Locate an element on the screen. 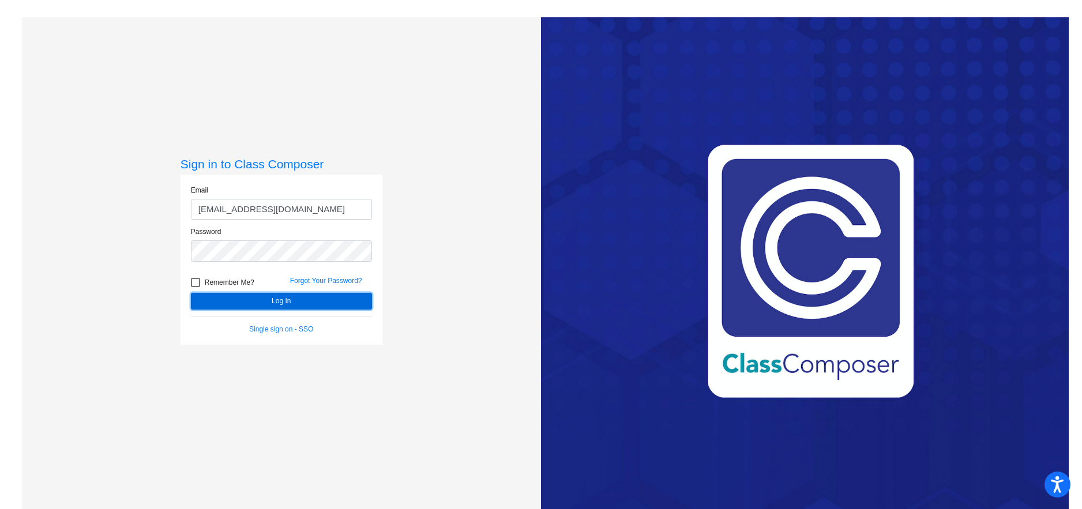  label: Email is located at coordinates (200, 190).